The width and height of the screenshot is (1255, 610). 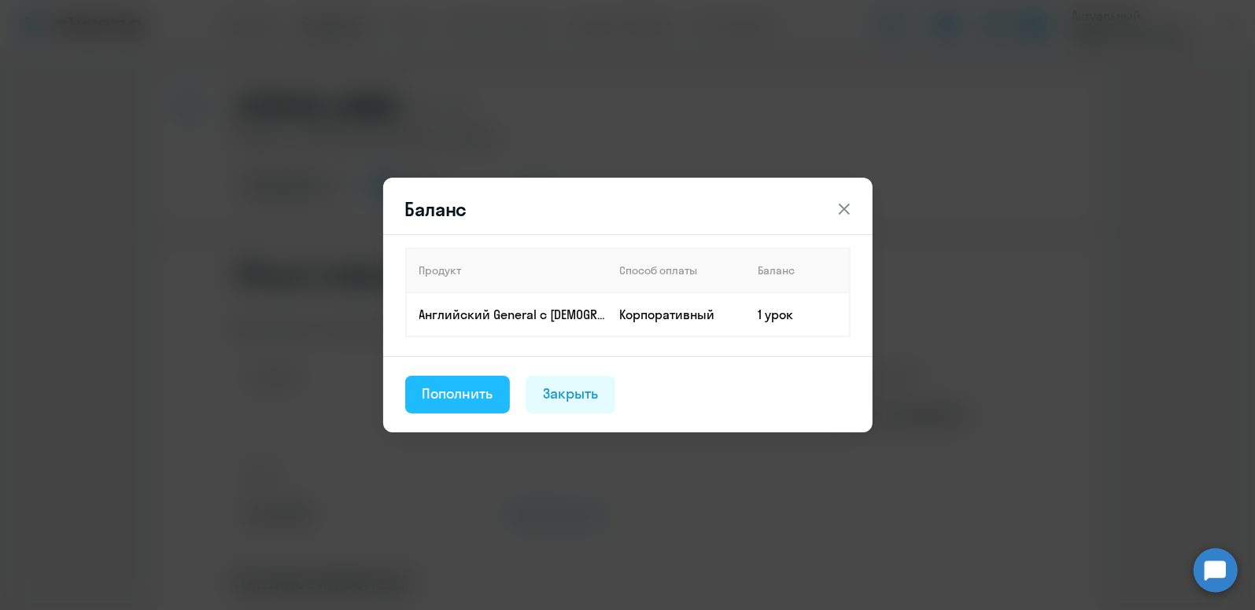 I want to click on div: Пополнить, so click(x=458, y=394).